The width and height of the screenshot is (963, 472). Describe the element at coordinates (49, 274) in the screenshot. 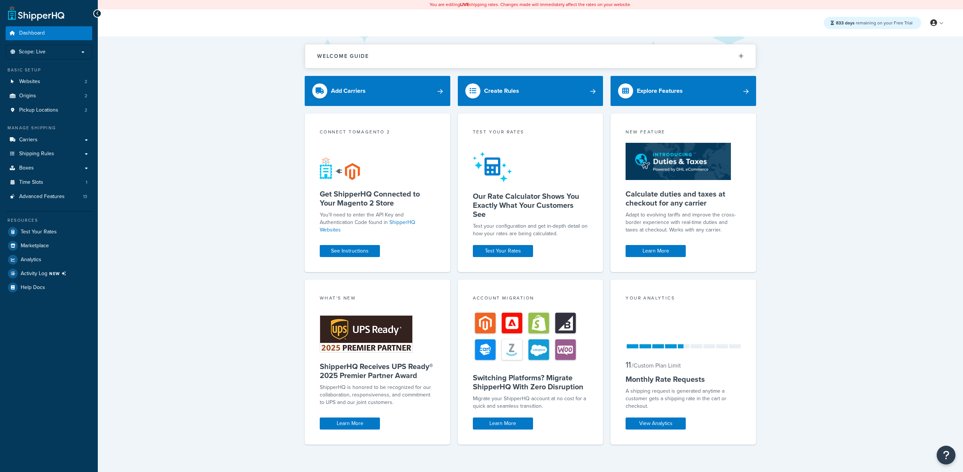

I see `a: Activity LogNEW` at that location.